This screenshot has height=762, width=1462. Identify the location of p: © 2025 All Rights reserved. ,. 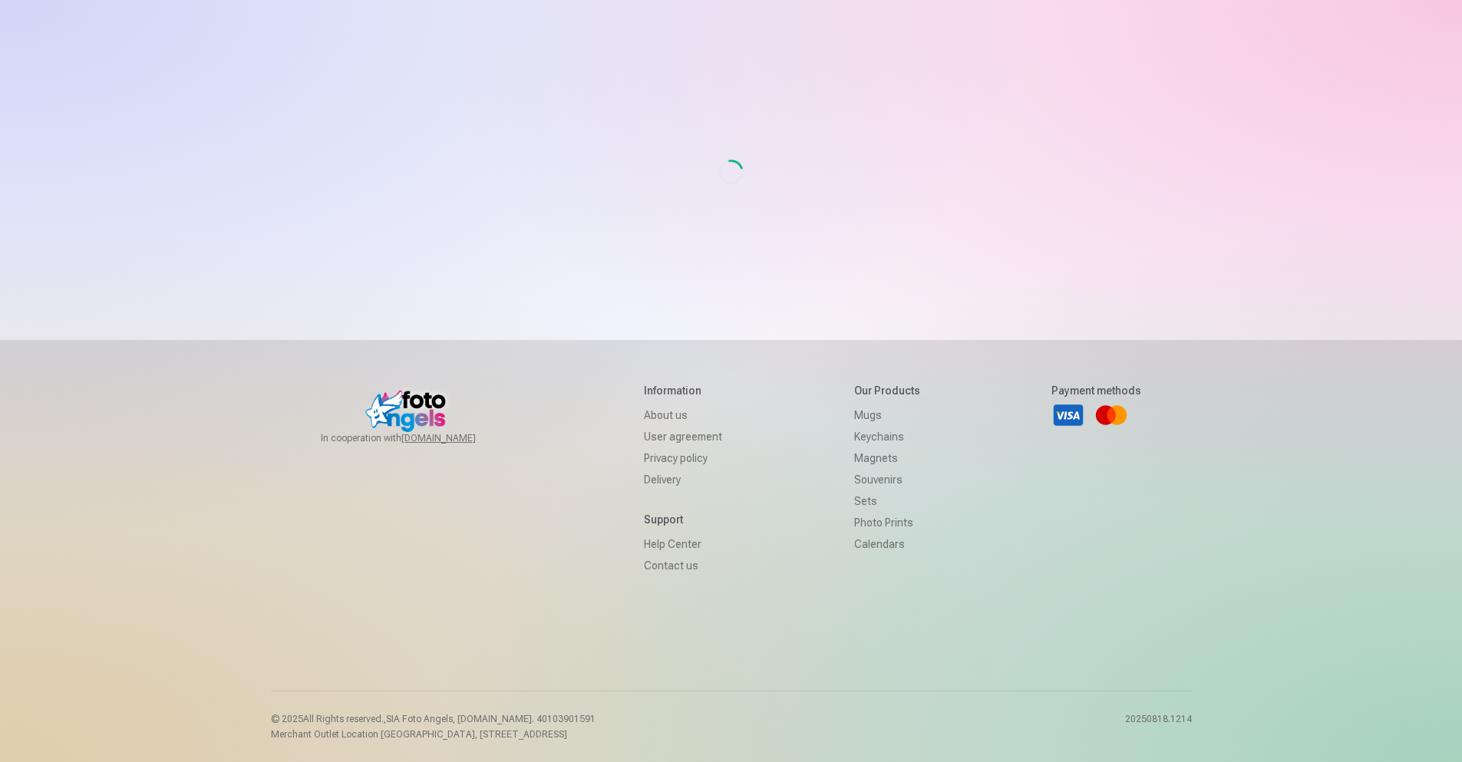
(433, 719).